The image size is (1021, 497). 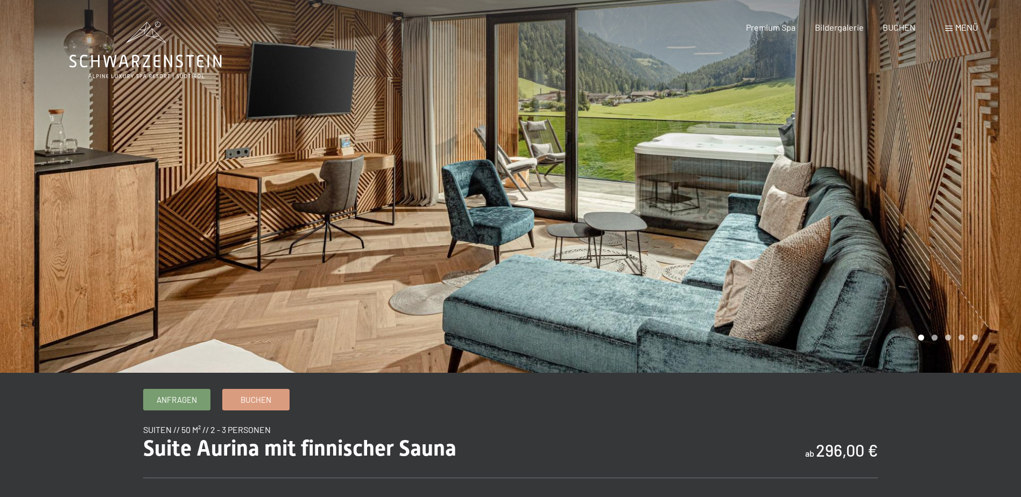 I want to click on a: Buchen, so click(x=256, y=400).